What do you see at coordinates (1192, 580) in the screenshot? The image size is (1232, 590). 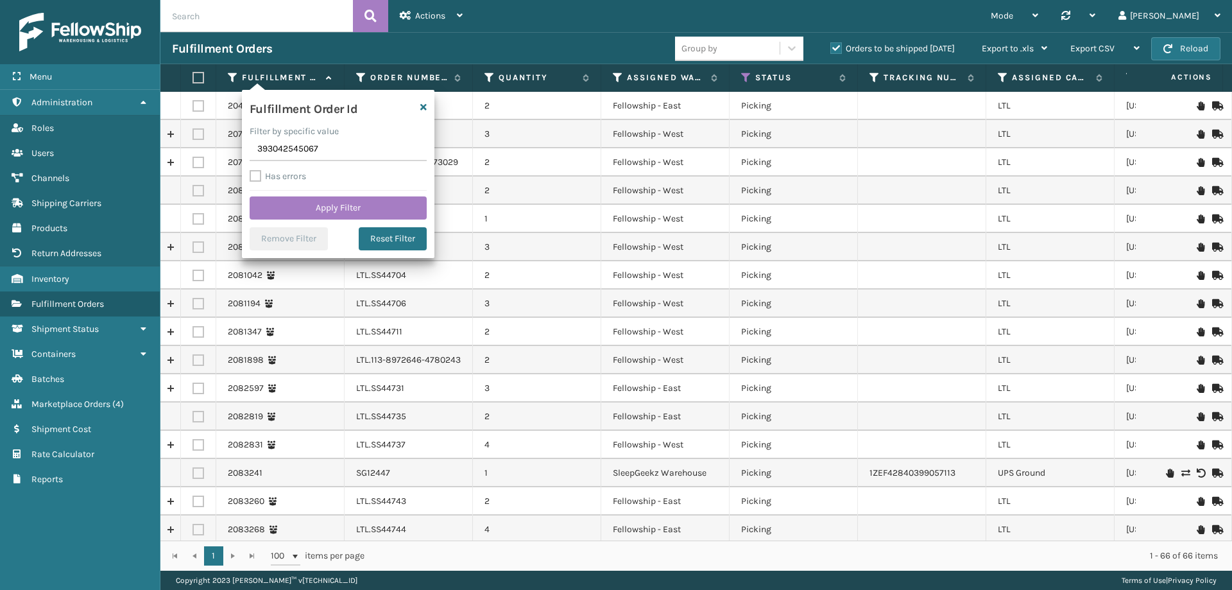 I see `a: Privacy Policy` at bounding box center [1192, 580].